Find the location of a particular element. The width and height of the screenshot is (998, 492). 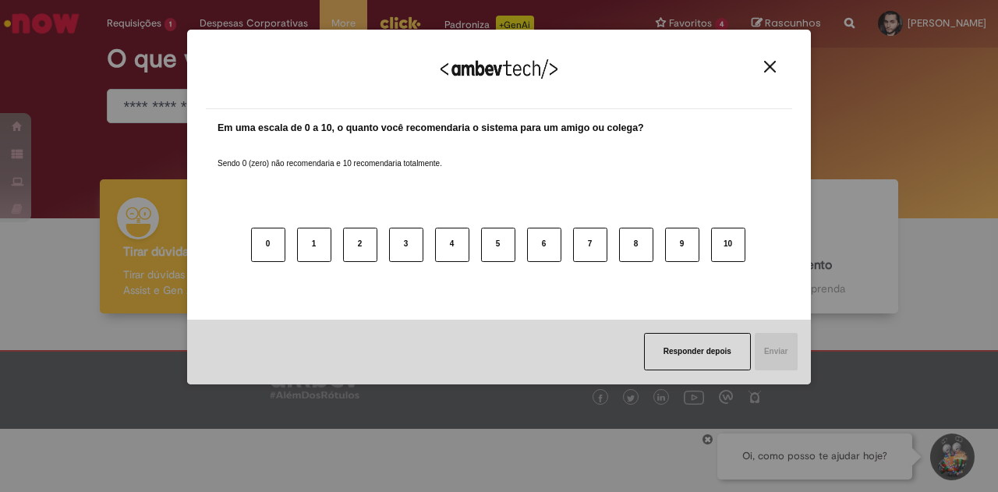

img: Logo Ambevtech is located at coordinates (499, 69).